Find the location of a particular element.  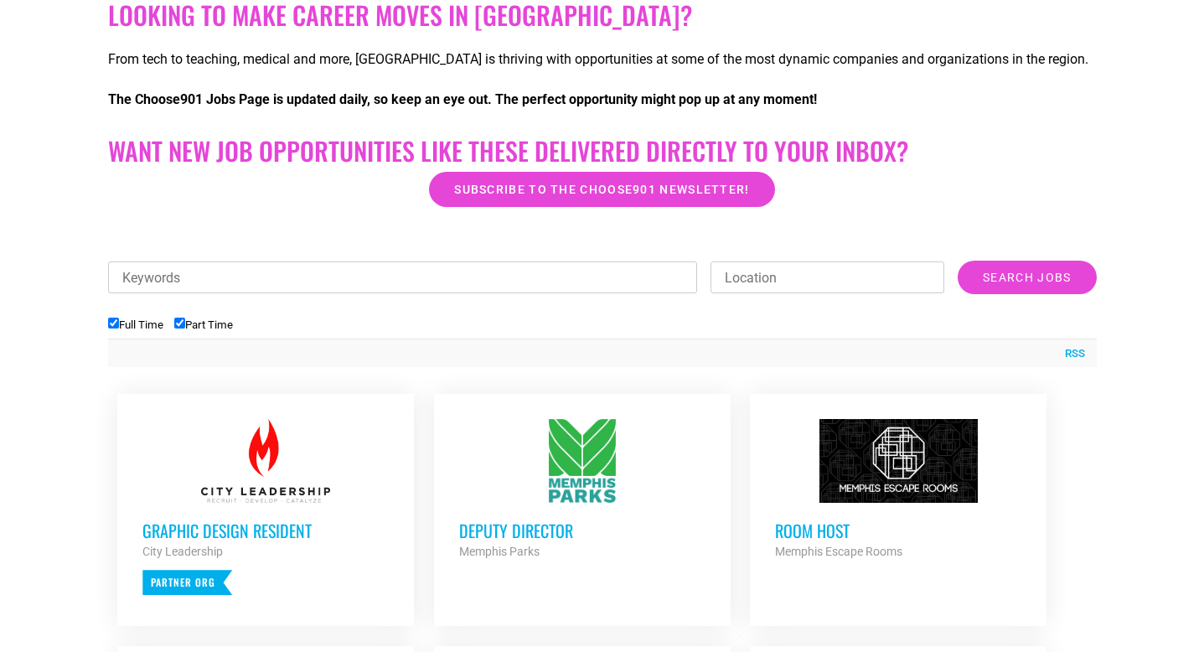

strong: City Leadership is located at coordinates (183, 551).